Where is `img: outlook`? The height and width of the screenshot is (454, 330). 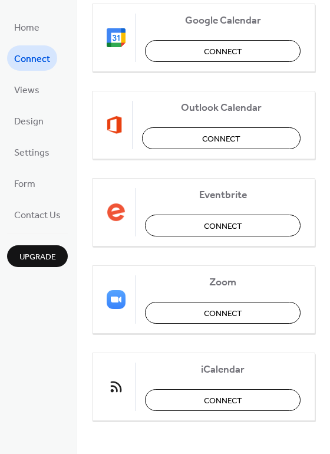 img: outlook is located at coordinates (114, 125).